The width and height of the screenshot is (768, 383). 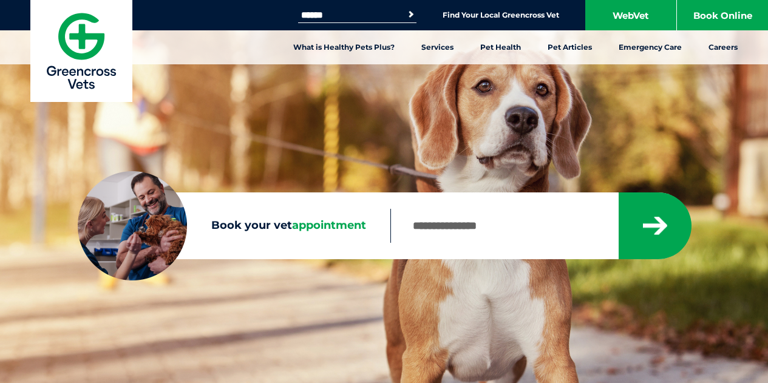 I want to click on label: Book your vet, so click(x=234, y=226).